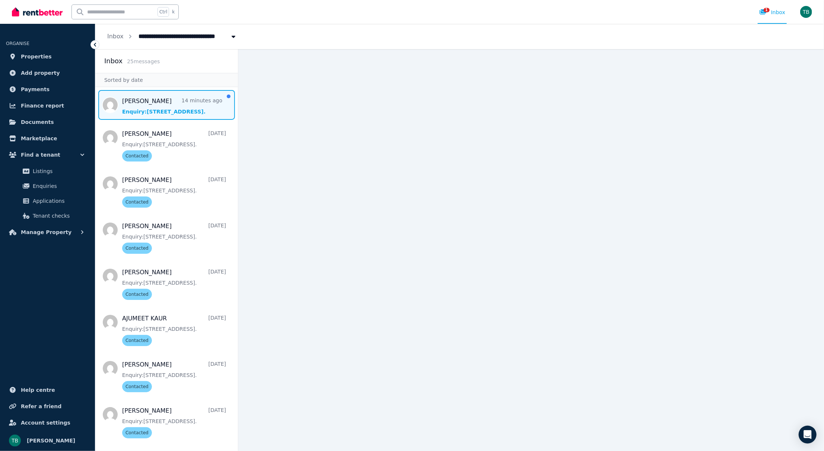 The image size is (824, 451). What do you see at coordinates (37, 122) in the screenshot?
I see `span: Documents` at bounding box center [37, 122].